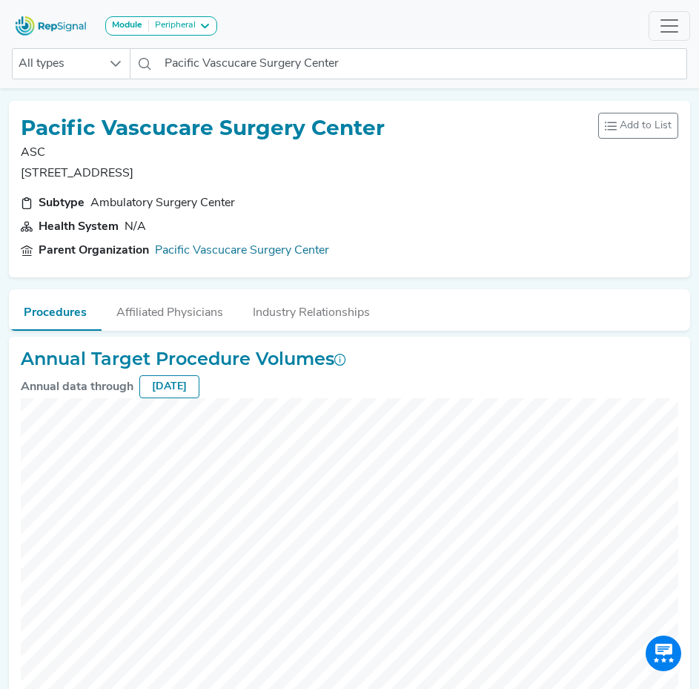 Image resolution: width=699 pixels, height=689 pixels. What do you see at coordinates (669, 26) in the screenshot?
I see `button: Toggle navigation` at bounding box center [669, 26].